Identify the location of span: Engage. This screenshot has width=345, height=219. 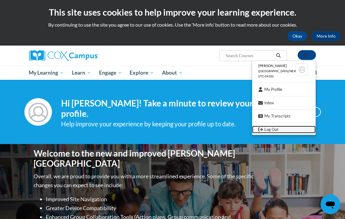
(110, 73).